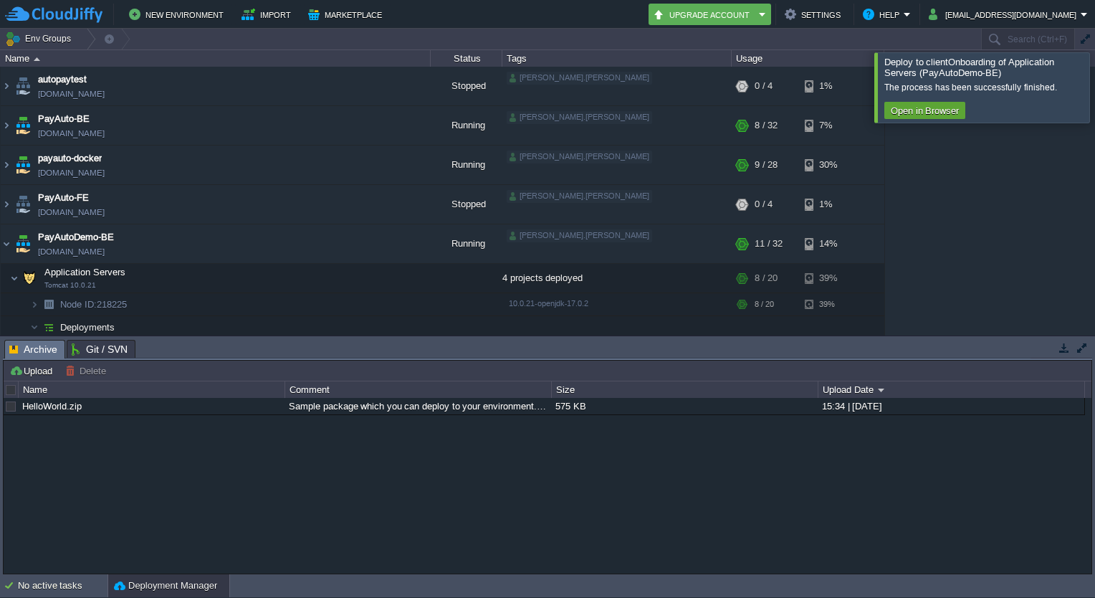 The width and height of the screenshot is (1095, 598). I want to click on span: PayAutoDemo-BE, so click(76, 237).